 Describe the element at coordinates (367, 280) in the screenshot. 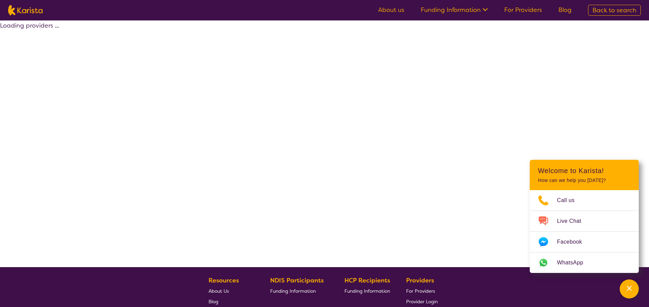

I see `b: HCP Recipients` at that location.